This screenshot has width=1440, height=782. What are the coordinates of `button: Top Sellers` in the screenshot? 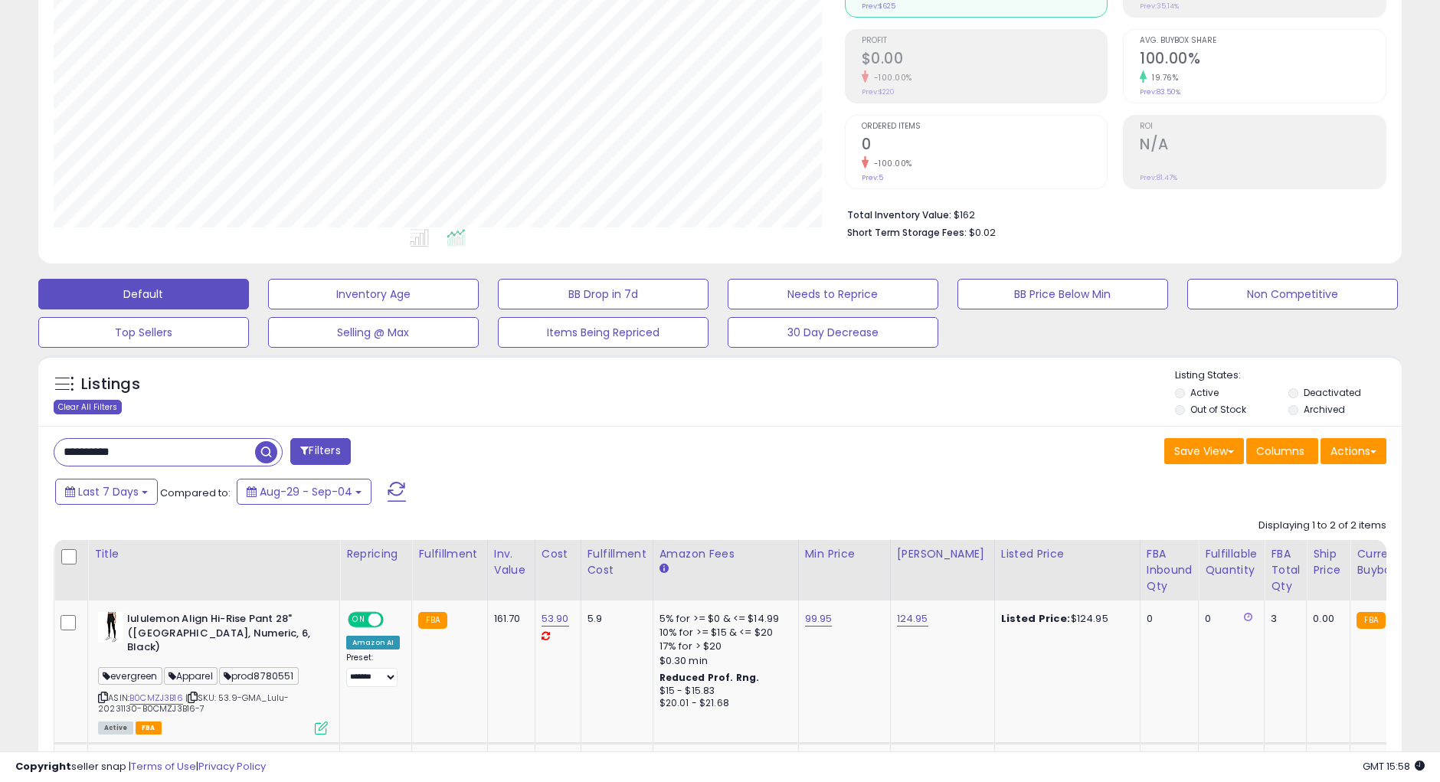 It's located at (143, 332).